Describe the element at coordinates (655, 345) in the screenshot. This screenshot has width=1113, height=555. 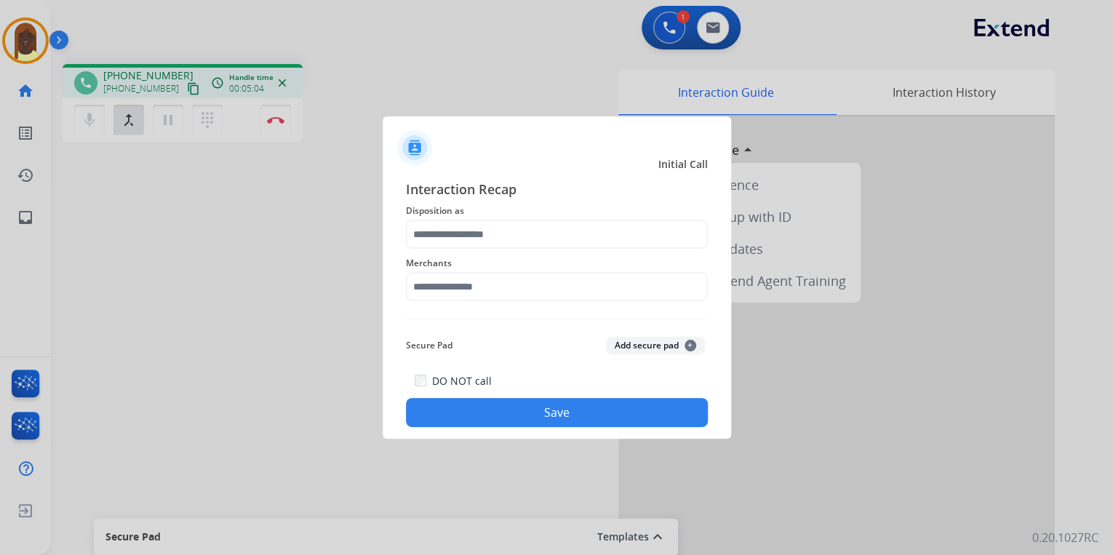
I see `button: Add secure pad+` at that location.